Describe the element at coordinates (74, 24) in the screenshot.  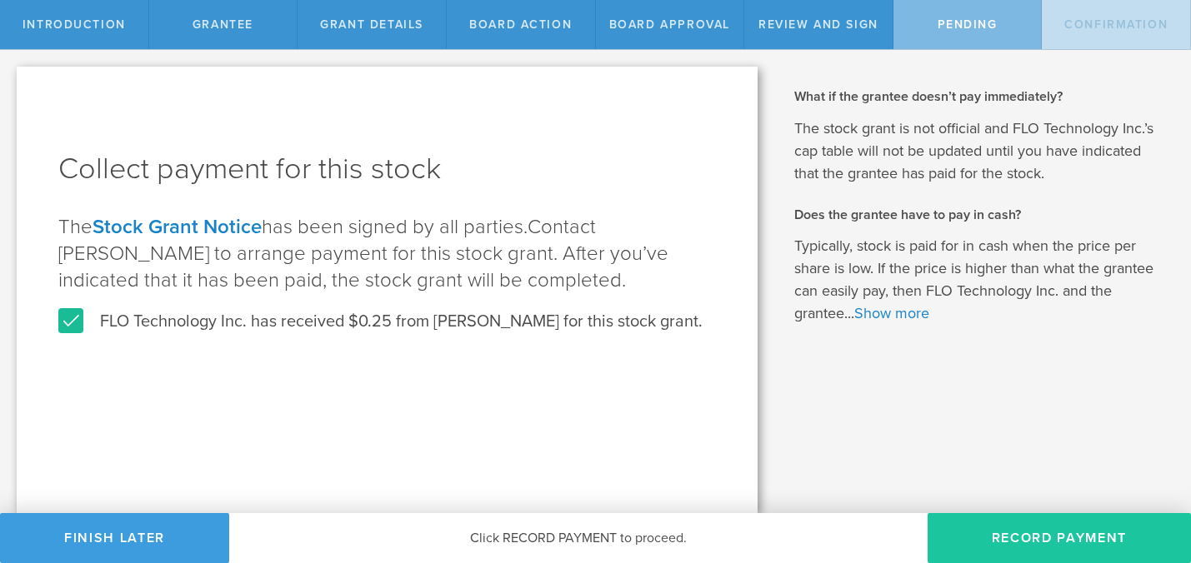
I see `span: Introduction` at that location.